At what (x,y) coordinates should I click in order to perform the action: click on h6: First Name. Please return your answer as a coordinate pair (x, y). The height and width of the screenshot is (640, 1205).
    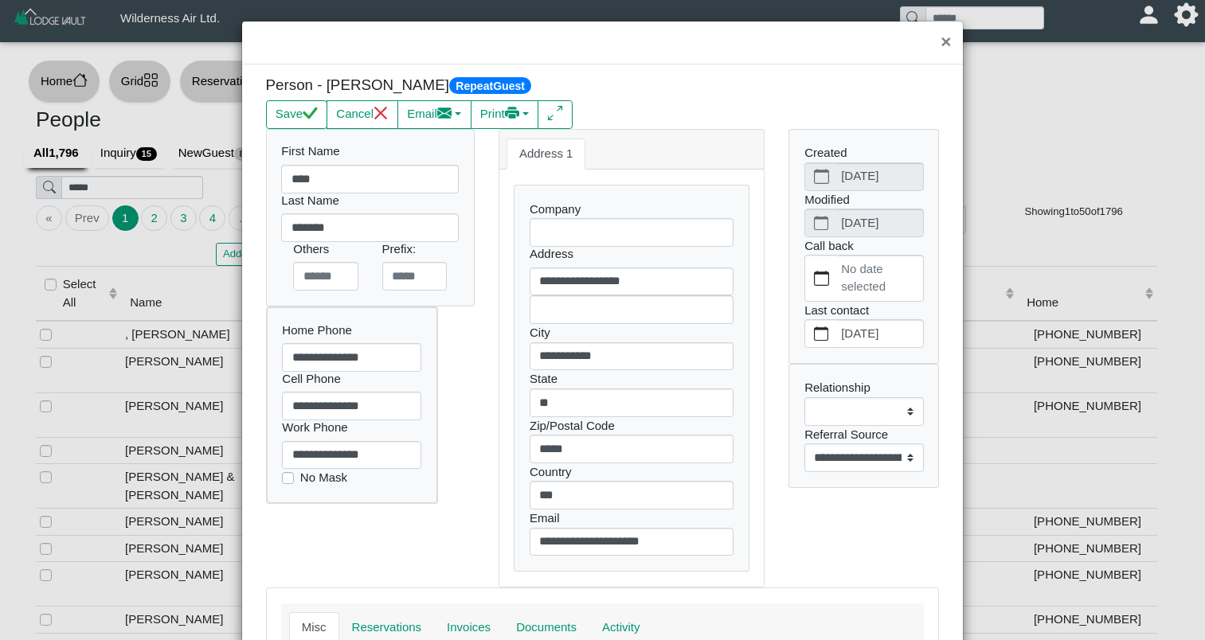
    Looking at the image, I should click on (370, 151).